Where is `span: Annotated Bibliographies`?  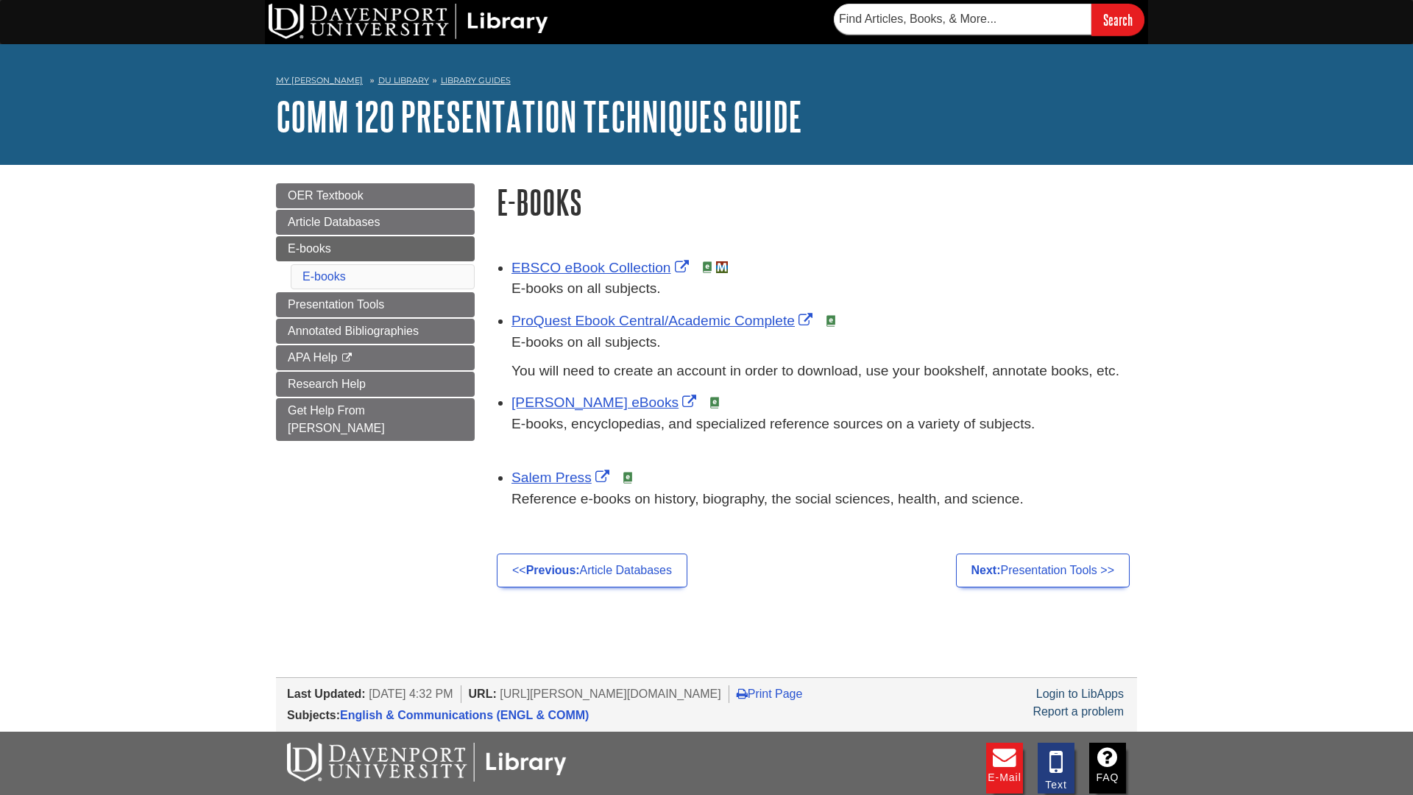
span: Annotated Bibliographies is located at coordinates (353, 330).